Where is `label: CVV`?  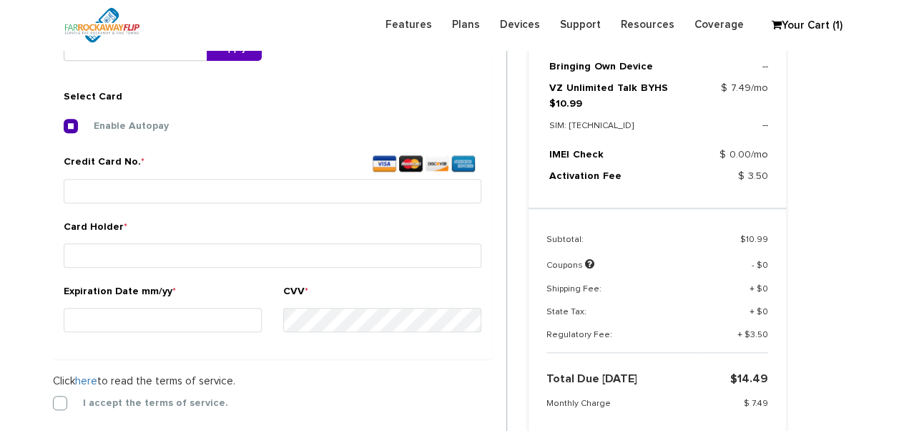 label: CVV is located at coordinates (295, 294).